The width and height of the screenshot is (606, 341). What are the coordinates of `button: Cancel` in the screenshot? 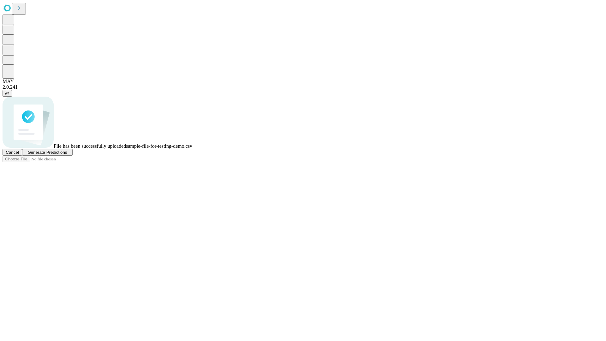 It's located at (12, 152).